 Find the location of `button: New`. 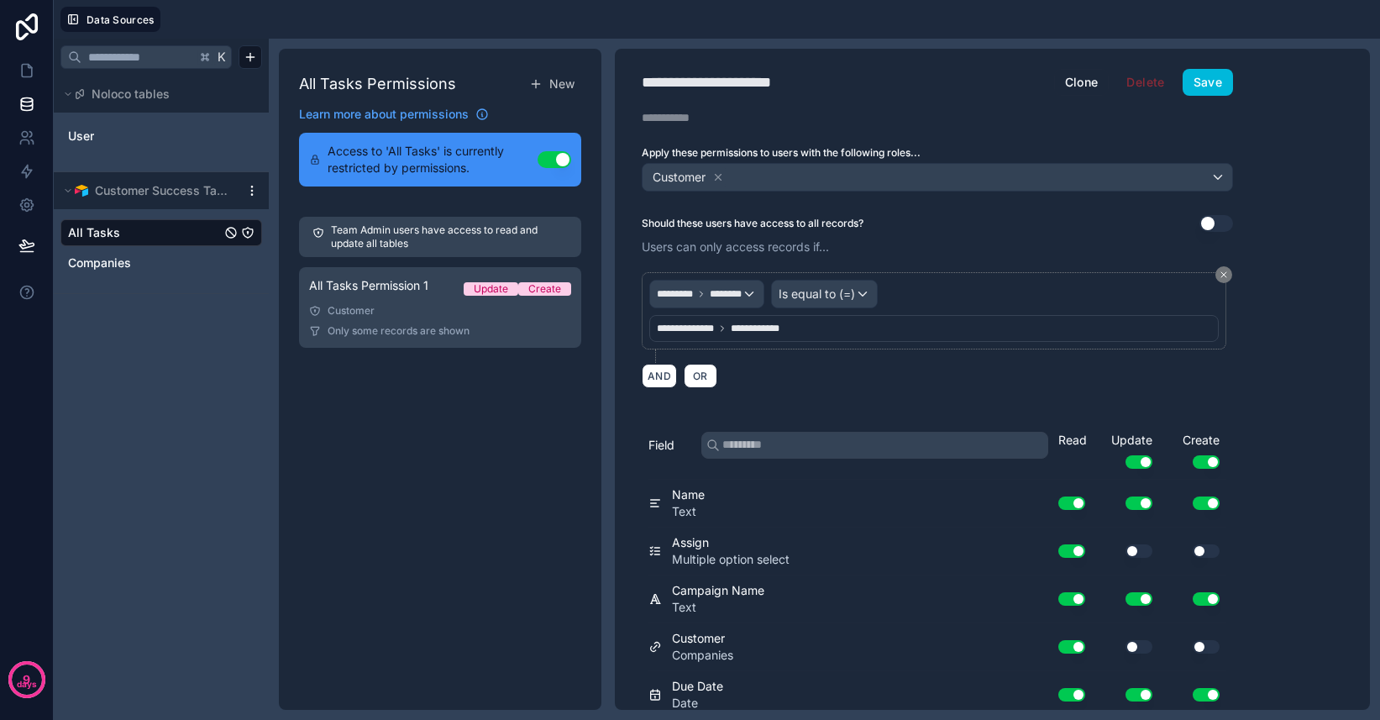

button: New is located at coordinates (552, 84).